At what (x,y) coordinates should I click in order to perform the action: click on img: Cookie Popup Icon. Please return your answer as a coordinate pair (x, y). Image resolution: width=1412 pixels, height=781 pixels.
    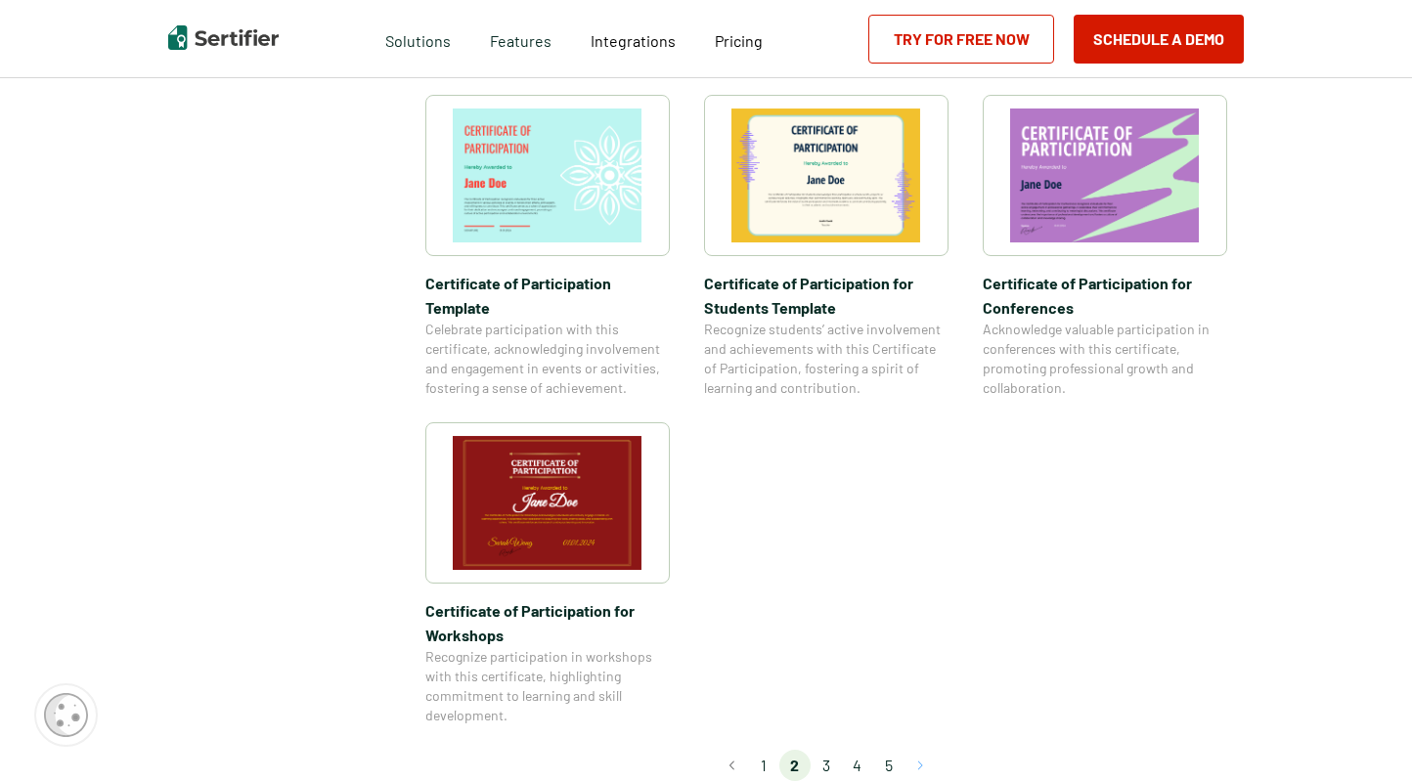
    Looking at the image, I should click on (65, 715).